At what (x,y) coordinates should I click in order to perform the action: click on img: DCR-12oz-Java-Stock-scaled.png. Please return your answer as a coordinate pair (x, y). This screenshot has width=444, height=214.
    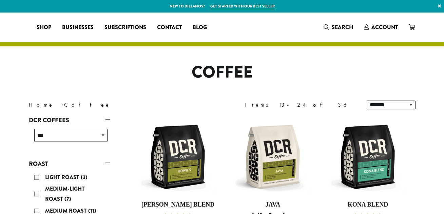
    Looking at the image, I should click on (273, 157).